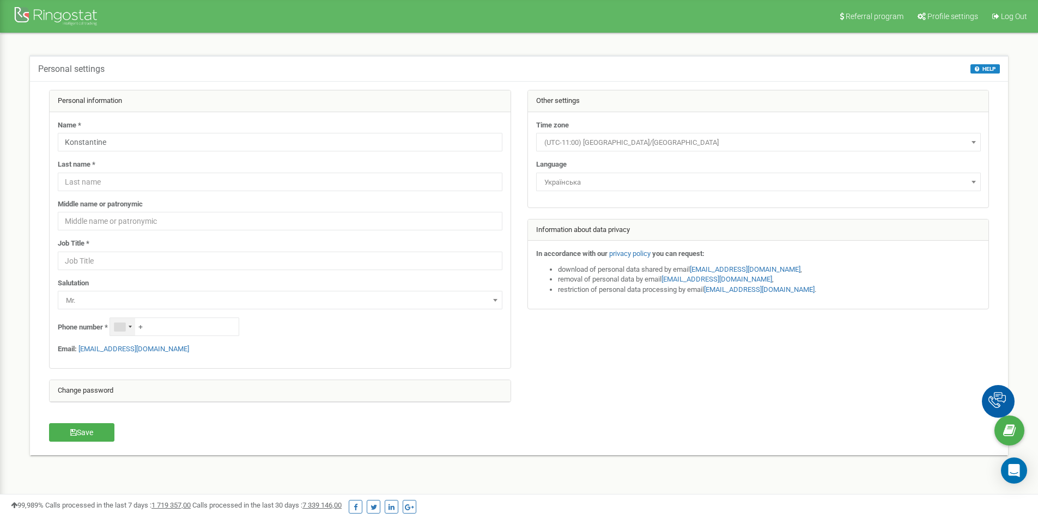 The image size is (1038, 519). I want to click on label: Job Title *, so click(74, 244).